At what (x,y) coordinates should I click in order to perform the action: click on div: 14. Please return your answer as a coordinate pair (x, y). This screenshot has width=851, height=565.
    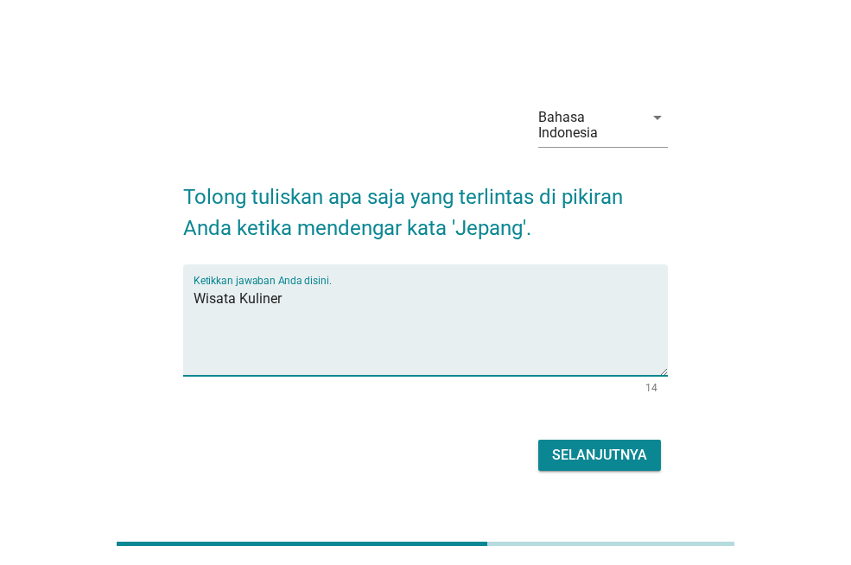
    Looking at the image, I should click on (651, 388).